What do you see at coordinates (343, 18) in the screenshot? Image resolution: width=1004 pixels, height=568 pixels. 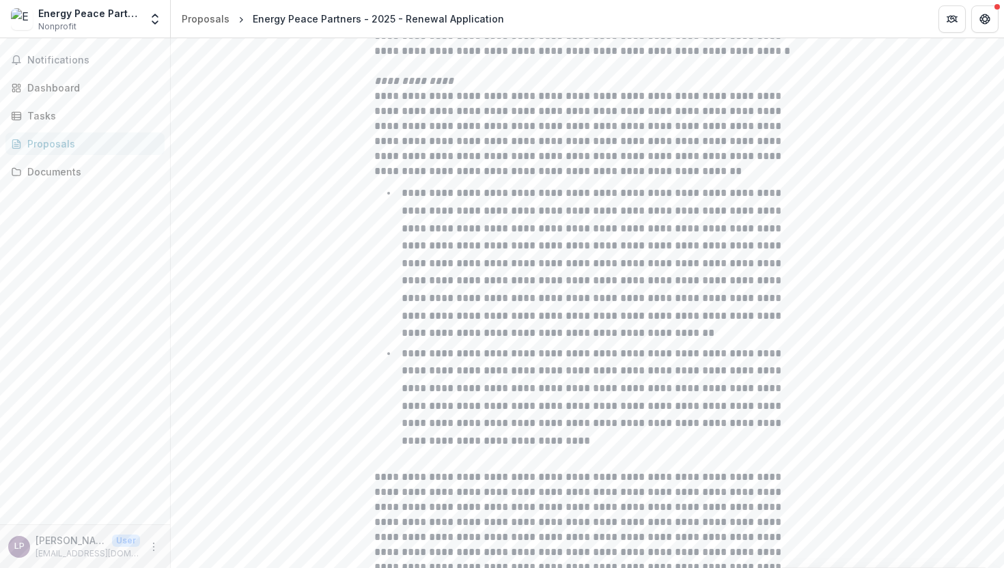 I see `nav: breadcrumb` at bounding box center [343, 18].